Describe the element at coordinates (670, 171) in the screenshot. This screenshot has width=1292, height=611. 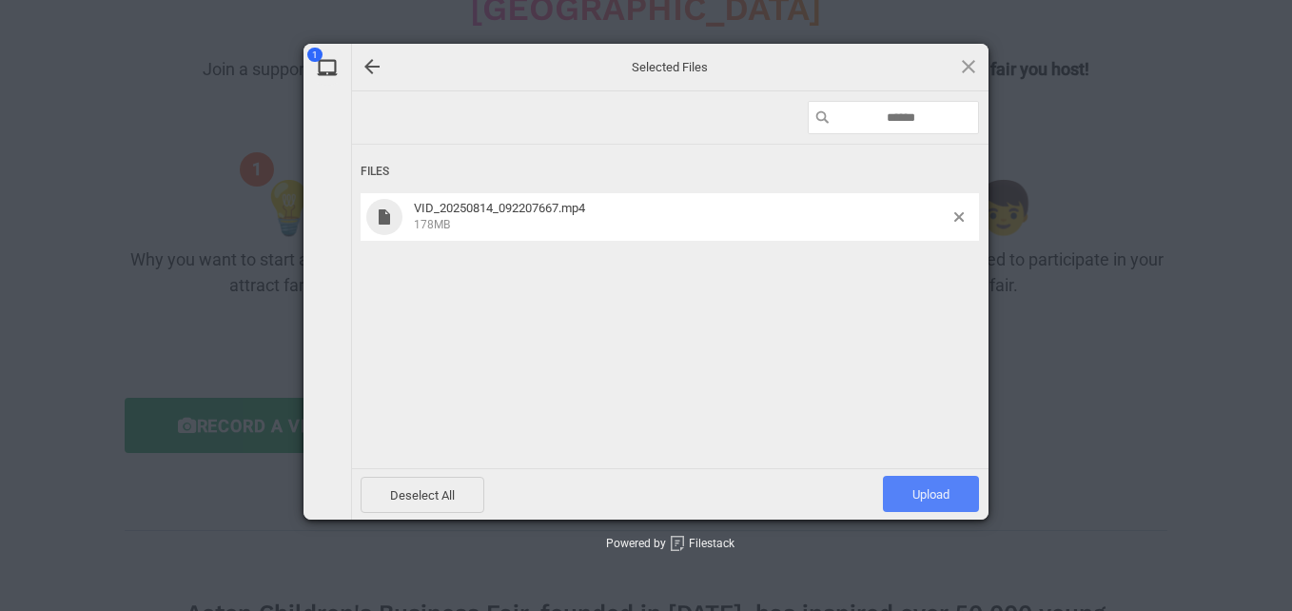
I see `div: Files` at that location.